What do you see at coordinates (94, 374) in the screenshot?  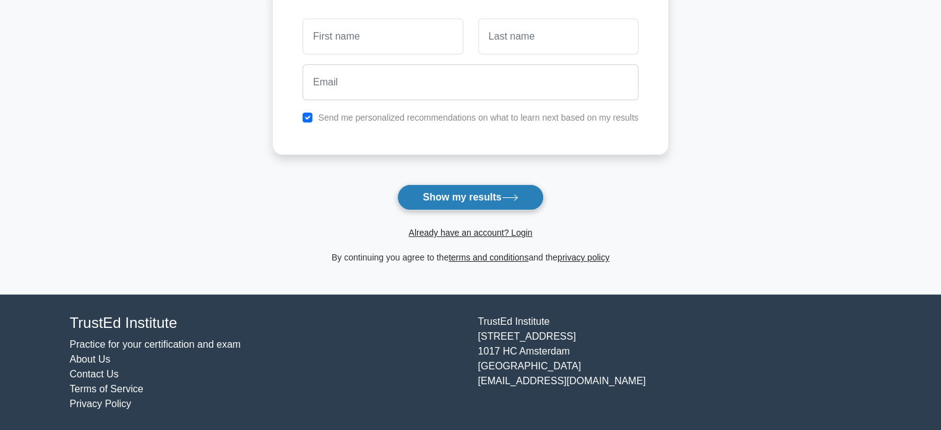 I see `a: Contact Us` at bounding box center [94, 374].